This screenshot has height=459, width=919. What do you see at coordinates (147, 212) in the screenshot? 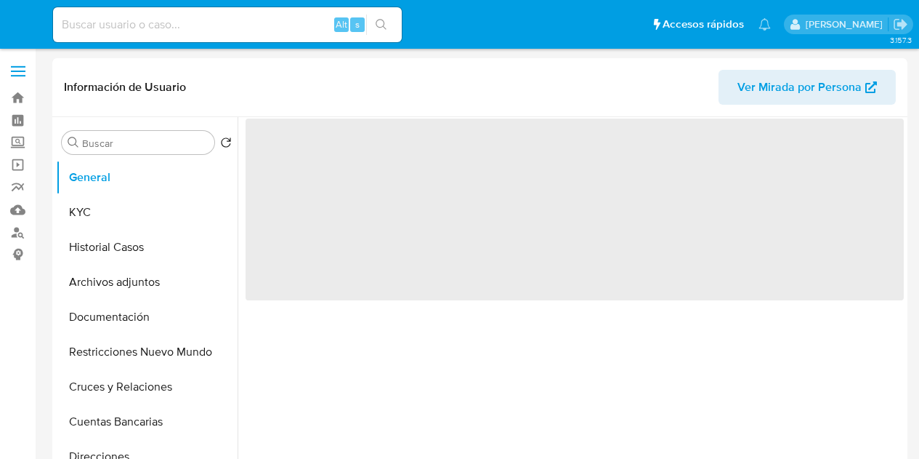
I see `button: KYC` at bounding box center [147, 212].